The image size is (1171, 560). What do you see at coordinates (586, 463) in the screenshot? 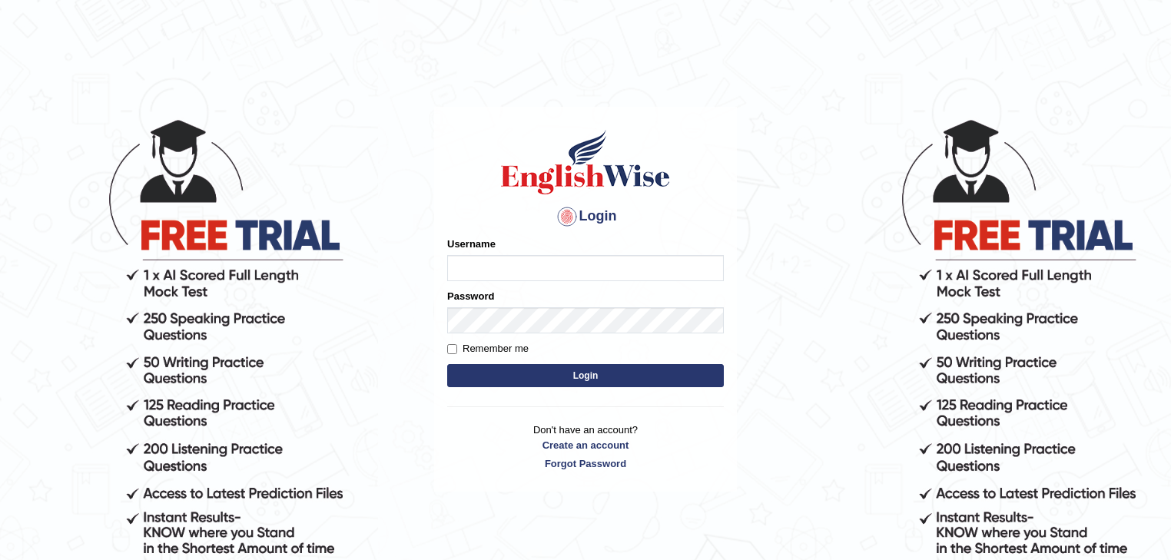
I see `a: Forgot Password` at bounding box center [586, 463].